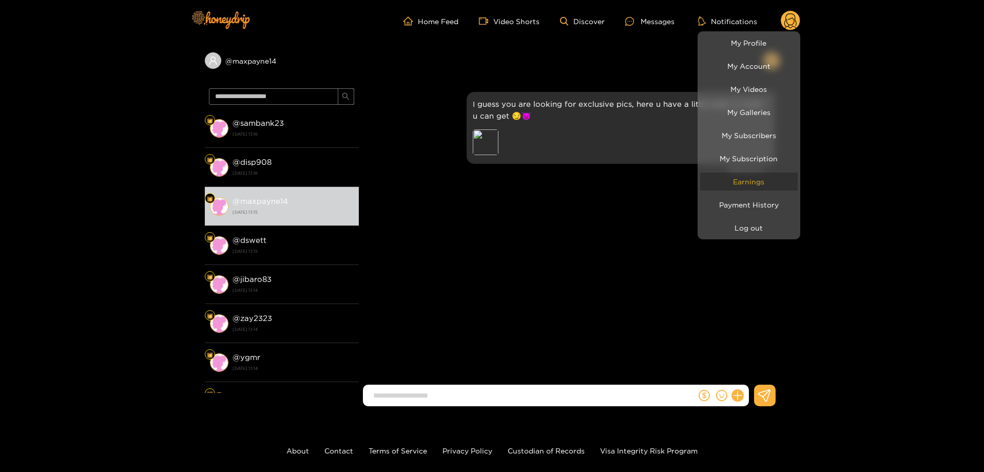 Image resolution: width=984 pixels, height=472 pixels. I want to click on a: My Subscription, so click(749, 158).